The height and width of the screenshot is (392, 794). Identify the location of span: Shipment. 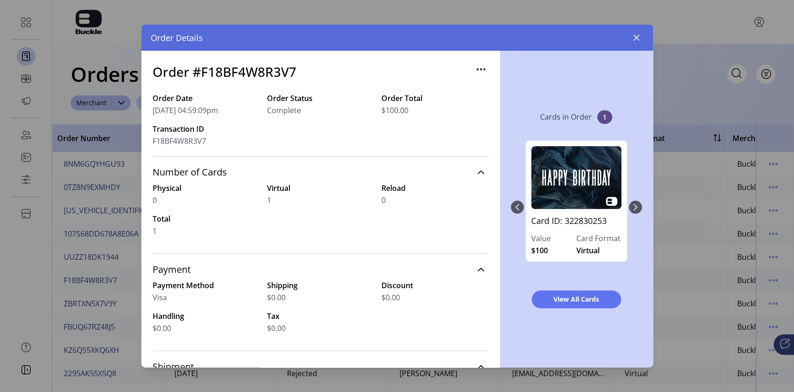
(173, 367).